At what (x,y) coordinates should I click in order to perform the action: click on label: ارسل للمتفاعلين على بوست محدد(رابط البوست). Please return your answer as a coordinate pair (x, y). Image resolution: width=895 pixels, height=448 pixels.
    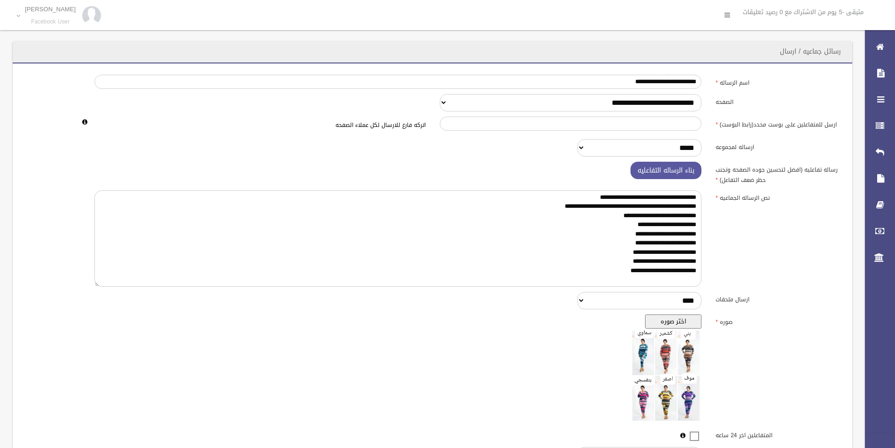
    Looking at the image, I should click on (778, 123).